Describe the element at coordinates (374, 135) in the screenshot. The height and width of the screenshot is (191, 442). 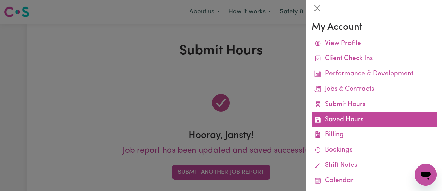
I see `a: Billing` at that location.